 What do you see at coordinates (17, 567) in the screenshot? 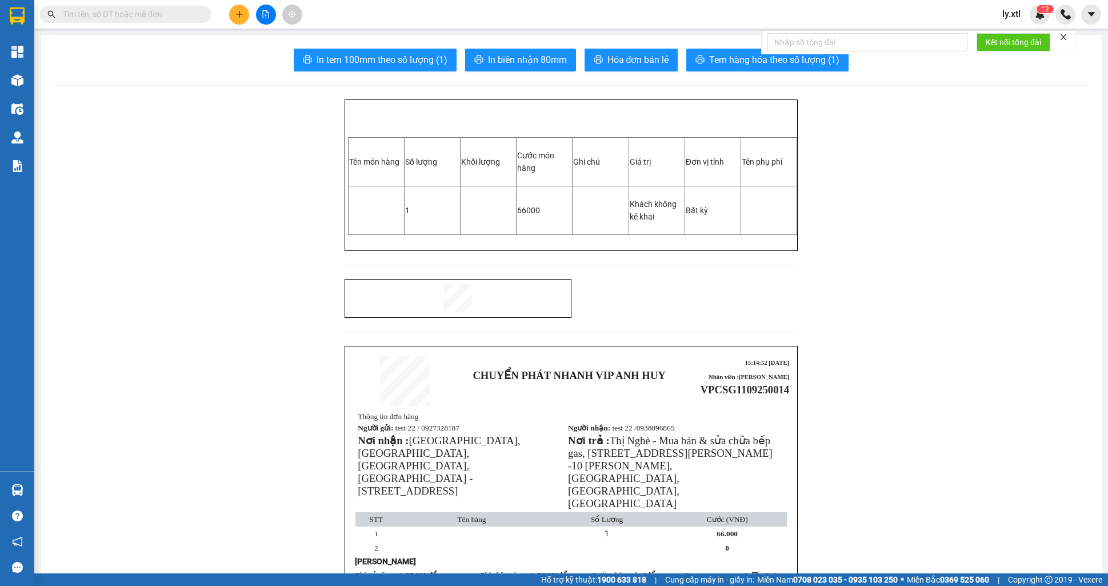
I see `span: message` at bounding box center [17, 567].